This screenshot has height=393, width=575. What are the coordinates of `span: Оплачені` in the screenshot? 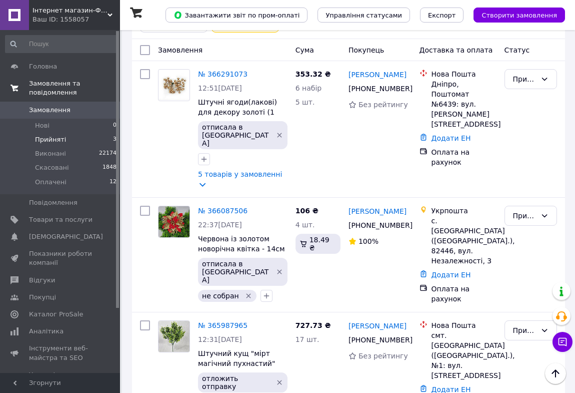 It's located at (51, 182).